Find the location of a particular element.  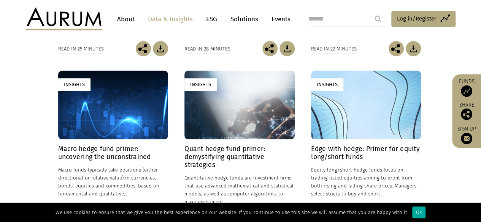

div: Read in 22 minutes is located at coordinates (334, 49).